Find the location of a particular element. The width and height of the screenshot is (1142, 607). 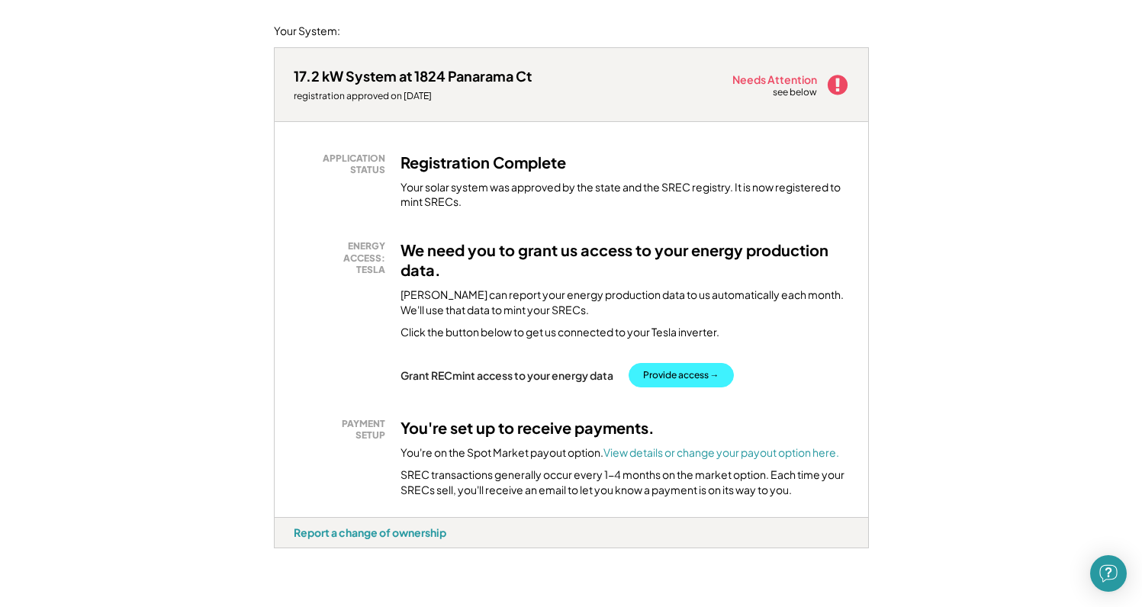

font: View details or change your payout option here. is located at coordinates (721, 452).